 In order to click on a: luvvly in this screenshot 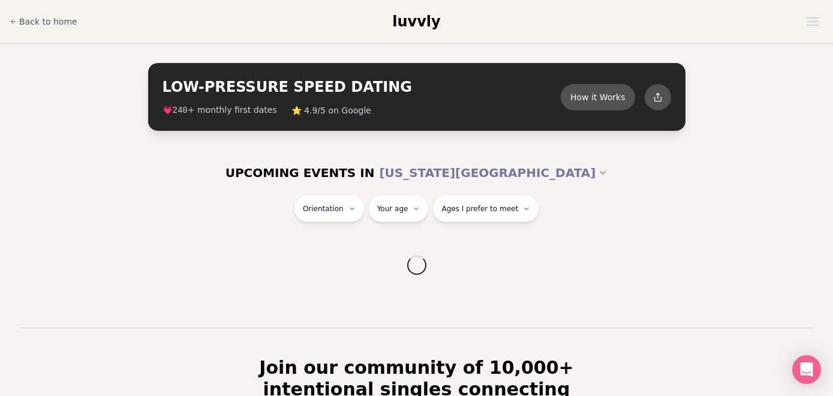, I will do `click(416, 22)`.